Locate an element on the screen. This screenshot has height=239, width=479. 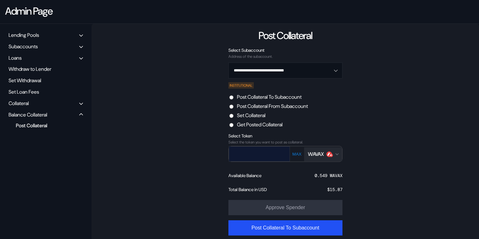
button: Approve Spender is located at coordinates (286, 207).